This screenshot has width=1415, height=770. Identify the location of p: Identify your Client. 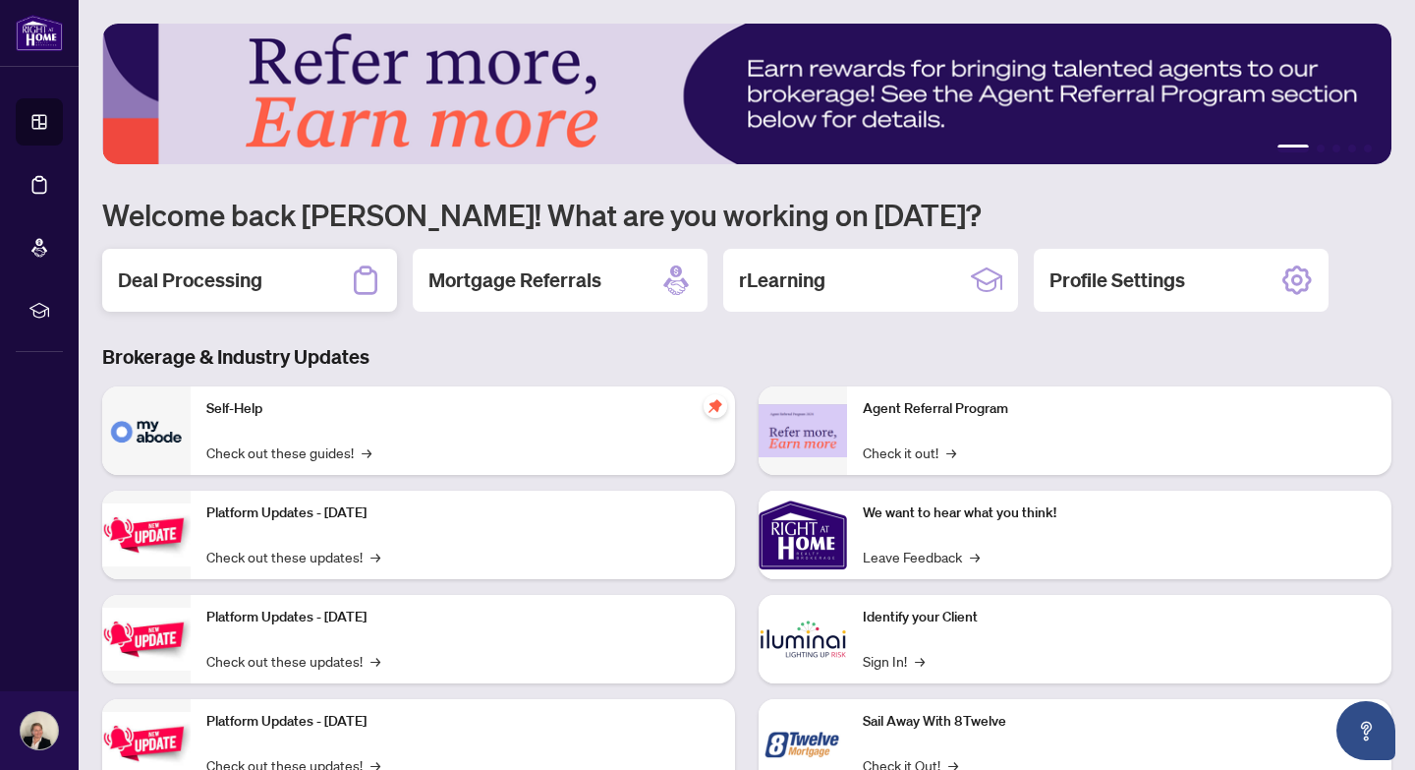
(1120, 617).